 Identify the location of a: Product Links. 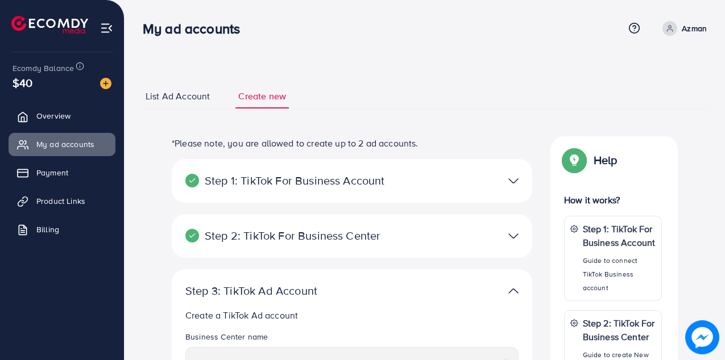
(62, 201).